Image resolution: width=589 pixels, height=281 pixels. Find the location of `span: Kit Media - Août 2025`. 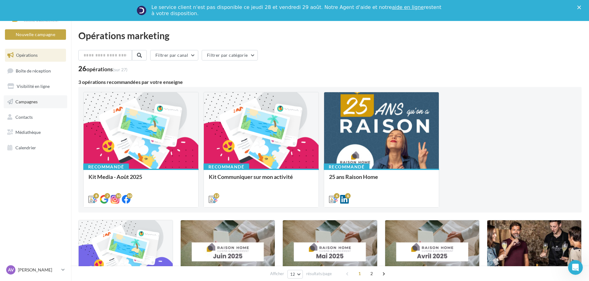

span: Kit Media - Août 2025 is located at coordinates (115, 177).